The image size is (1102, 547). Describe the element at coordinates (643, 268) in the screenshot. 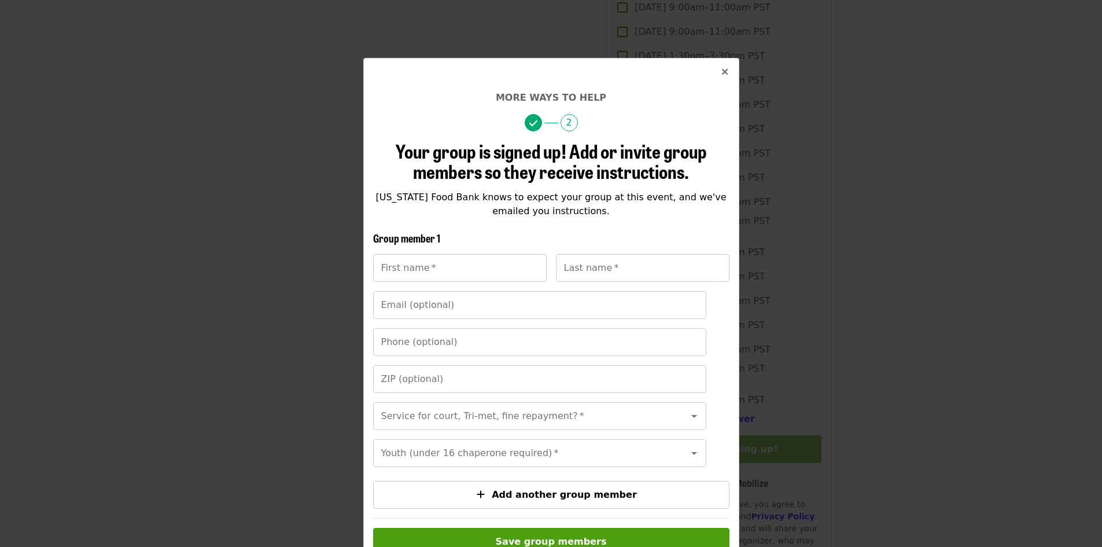

I see `input: Last name` at that location.